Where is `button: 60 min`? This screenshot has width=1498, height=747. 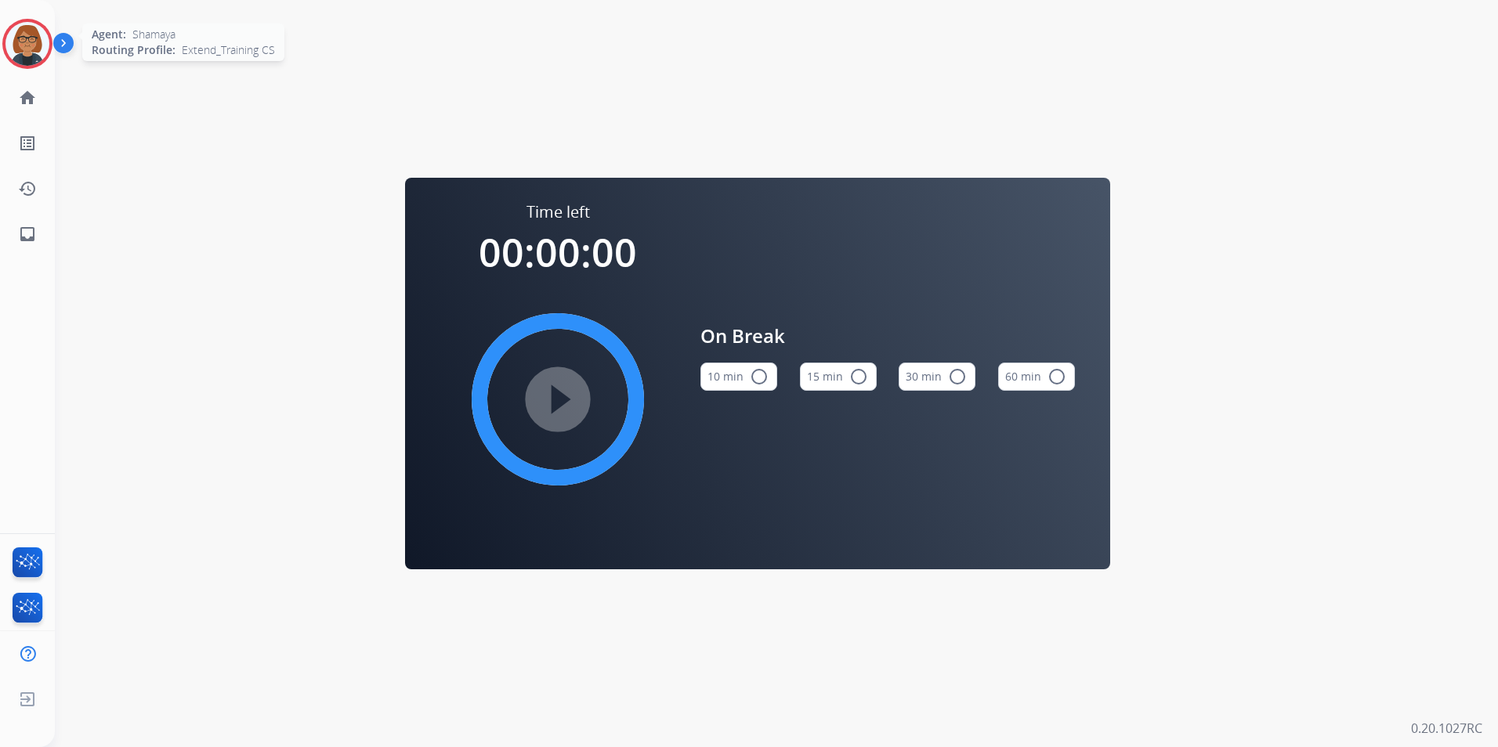 button: 60 min is located at coordinates (1037, 377).